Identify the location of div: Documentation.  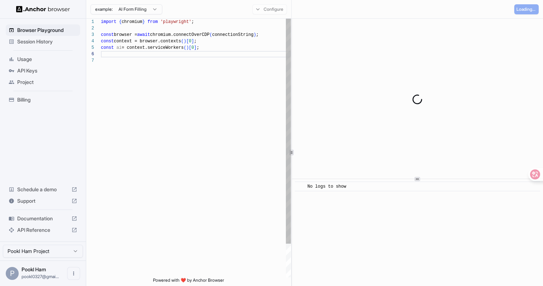
(43, 219).